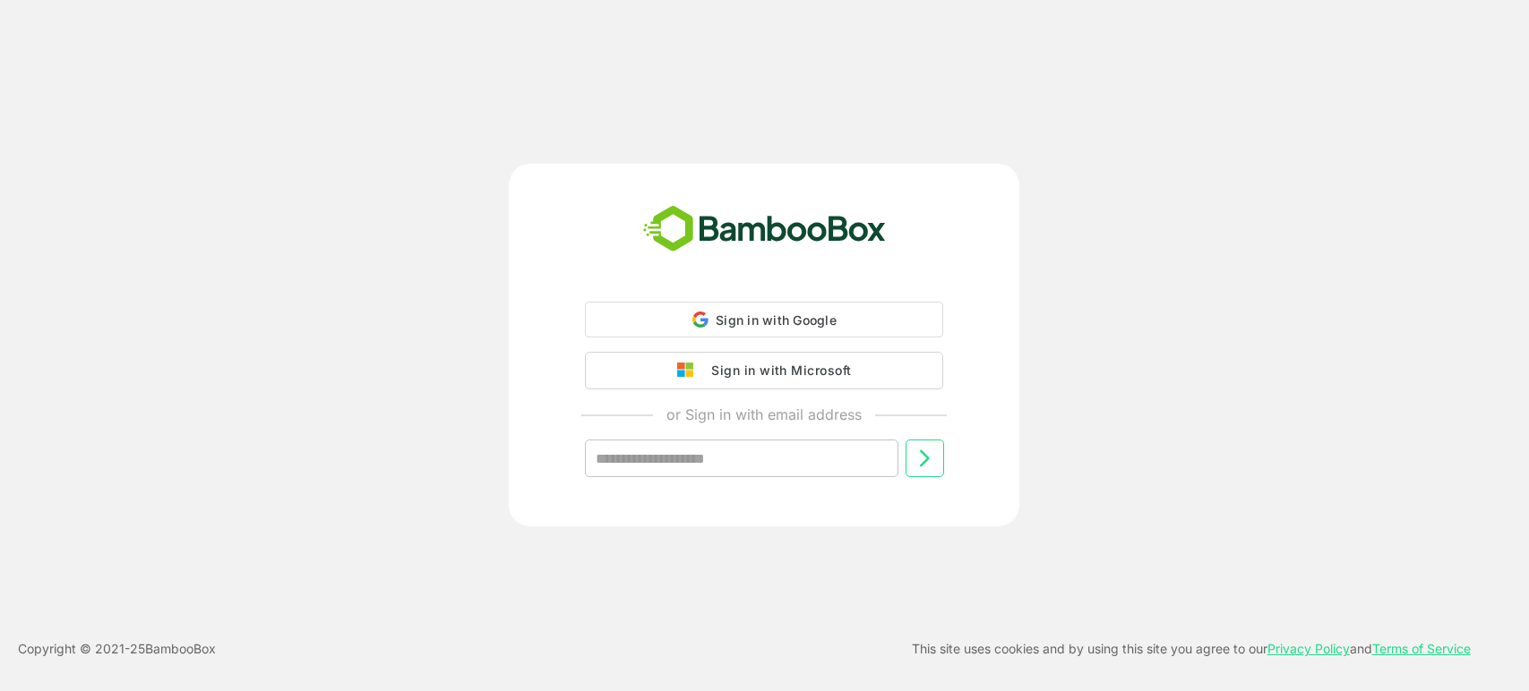 The width and height of the screenshot is (1529, 691). What do you see at coordinates (690, 371) in the screenshot?
I see `img: google` at bounding box center [690, 371].